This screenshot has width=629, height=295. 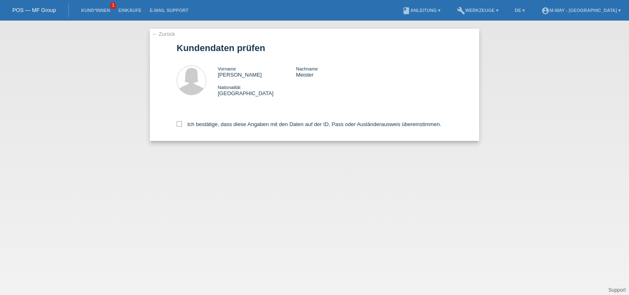 What do you see at coordinates (227, 69) in the screenshot?
I see `span: Vorname` at bounding box center [227, 69].